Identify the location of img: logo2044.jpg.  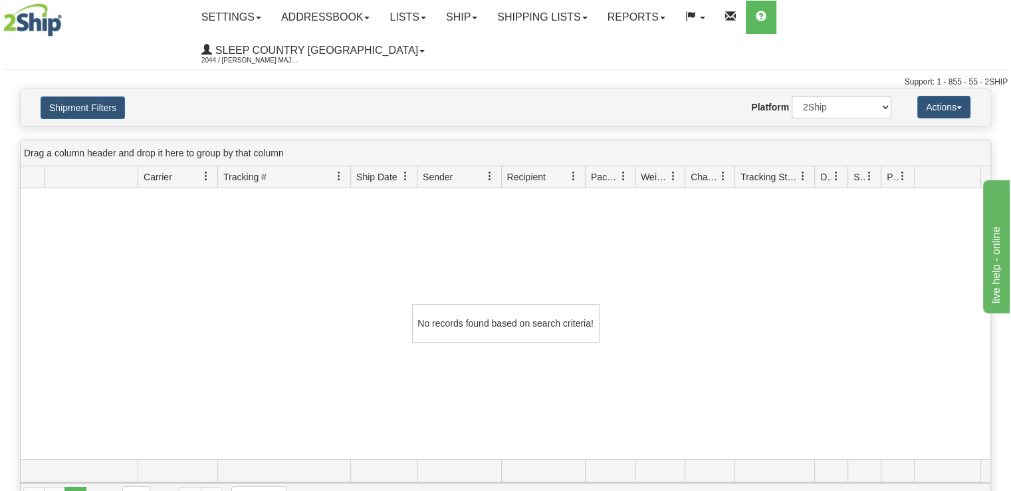
(33, 20).